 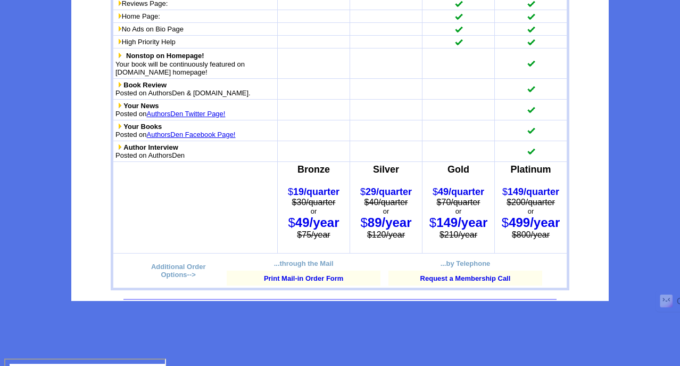 What do you see at coordinates (458, 224) in the screenshot?
I see `a: $149/year` at bounding box center [458, 224].